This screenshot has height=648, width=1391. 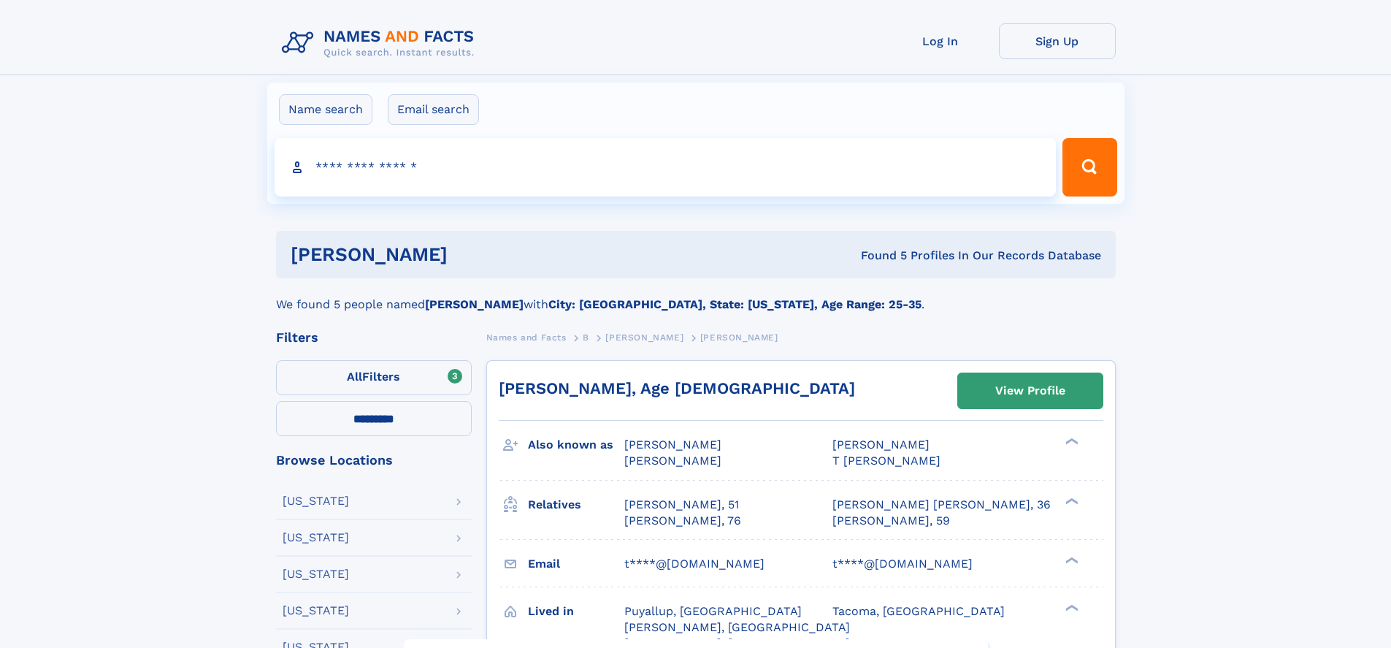 What do you see at coordinates (1031, 391) in the screenshot?
I see `a: View Profile` at bounding box center [1031, 391].